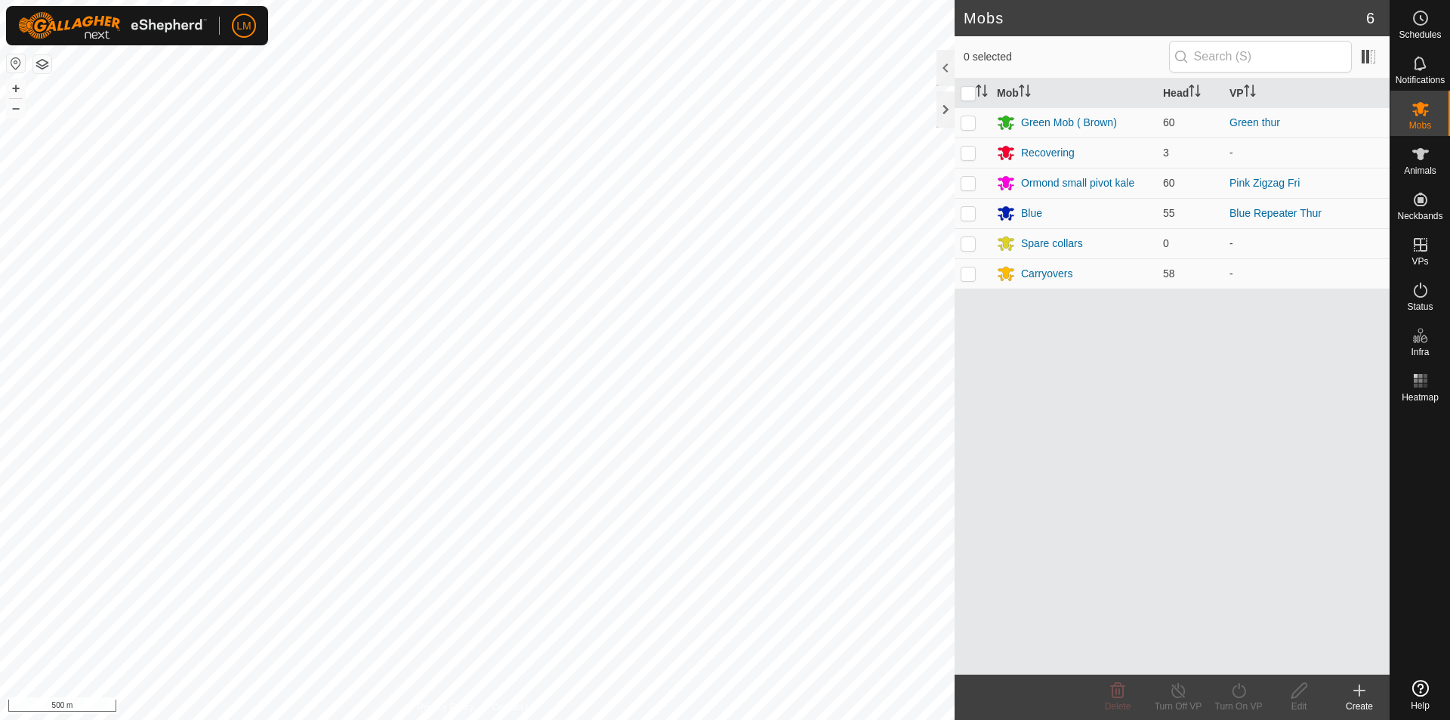  I want to click on span: 58, so click(1169, 273).